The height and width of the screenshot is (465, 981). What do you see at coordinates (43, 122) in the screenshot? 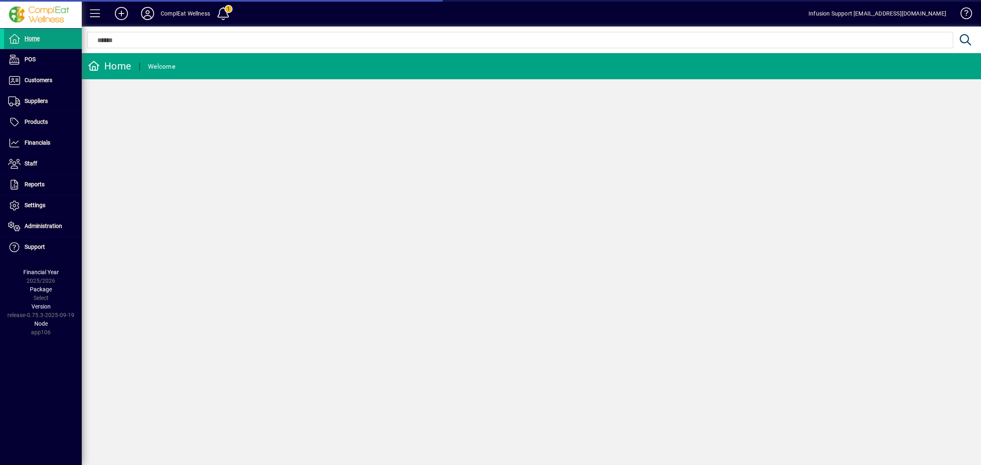
I see `a: Products` at bounding box center [43, 122].